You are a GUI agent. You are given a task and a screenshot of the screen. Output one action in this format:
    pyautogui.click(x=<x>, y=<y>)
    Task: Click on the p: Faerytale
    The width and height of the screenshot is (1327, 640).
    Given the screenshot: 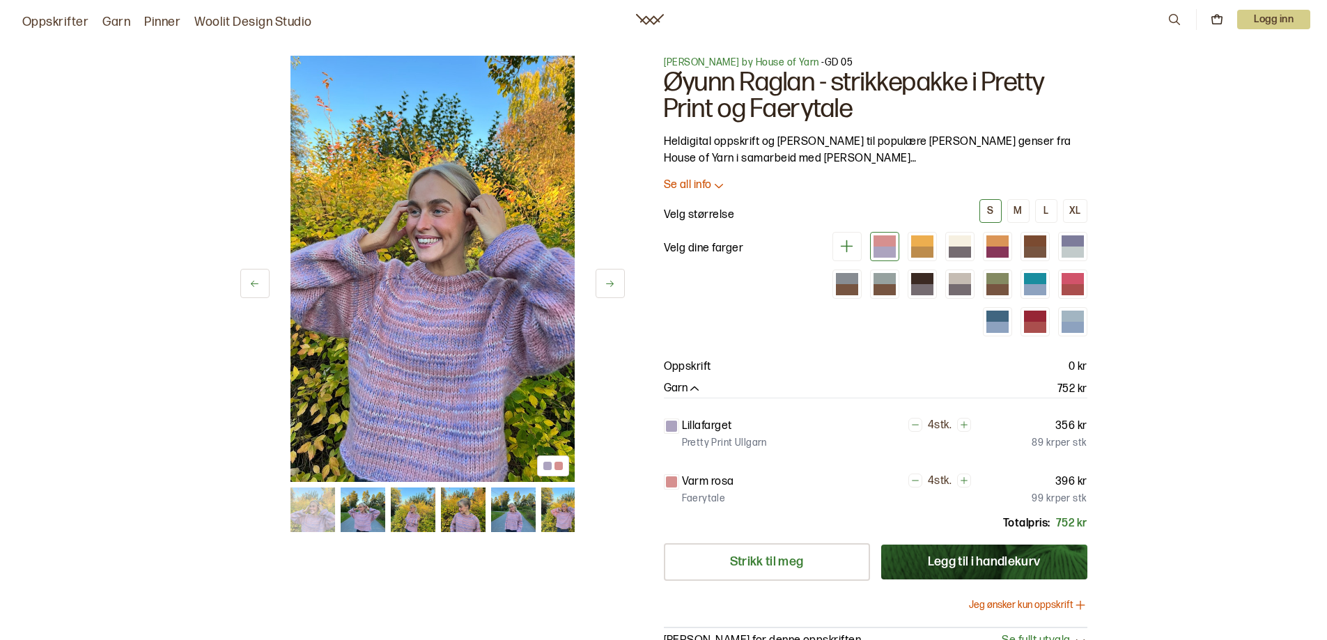 What is the action you would take?
    pyautogui.click(x=704, y=499)
    